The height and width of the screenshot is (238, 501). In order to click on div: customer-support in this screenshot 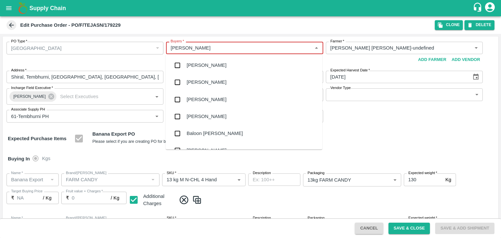, I will do `click(478, 8)`.